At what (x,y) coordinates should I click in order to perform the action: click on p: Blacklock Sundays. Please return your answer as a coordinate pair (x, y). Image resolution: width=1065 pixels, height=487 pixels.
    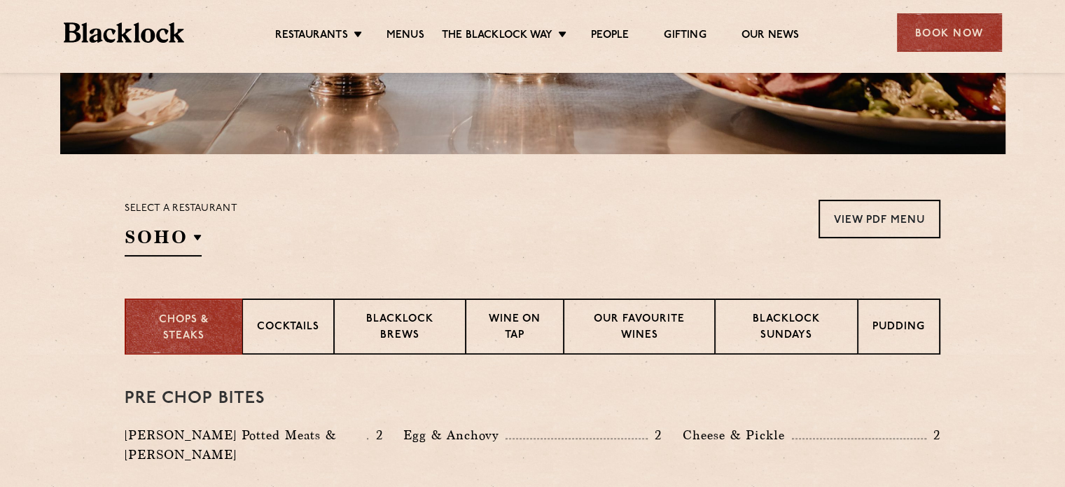
    Looking at the image, I should click on (787, 328).